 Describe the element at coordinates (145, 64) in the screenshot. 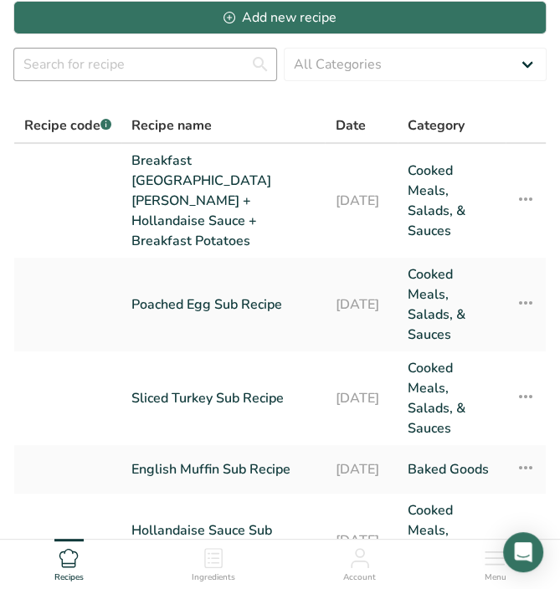

I see `input: Search for recipe` at that location.